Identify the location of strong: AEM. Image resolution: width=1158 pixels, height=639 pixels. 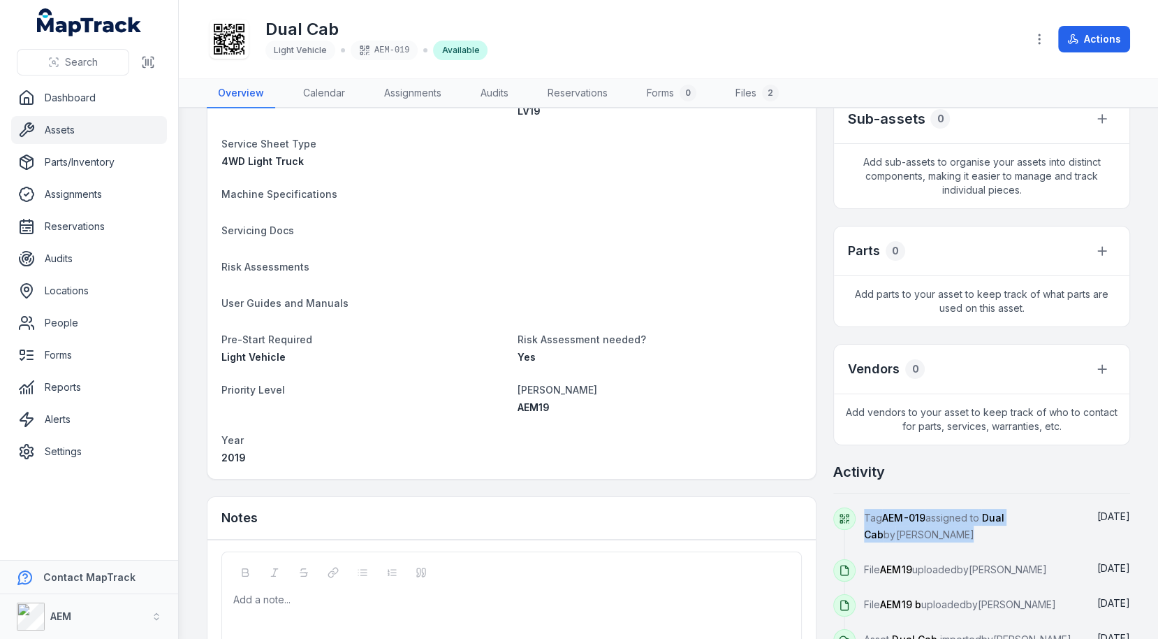
(61, 615).